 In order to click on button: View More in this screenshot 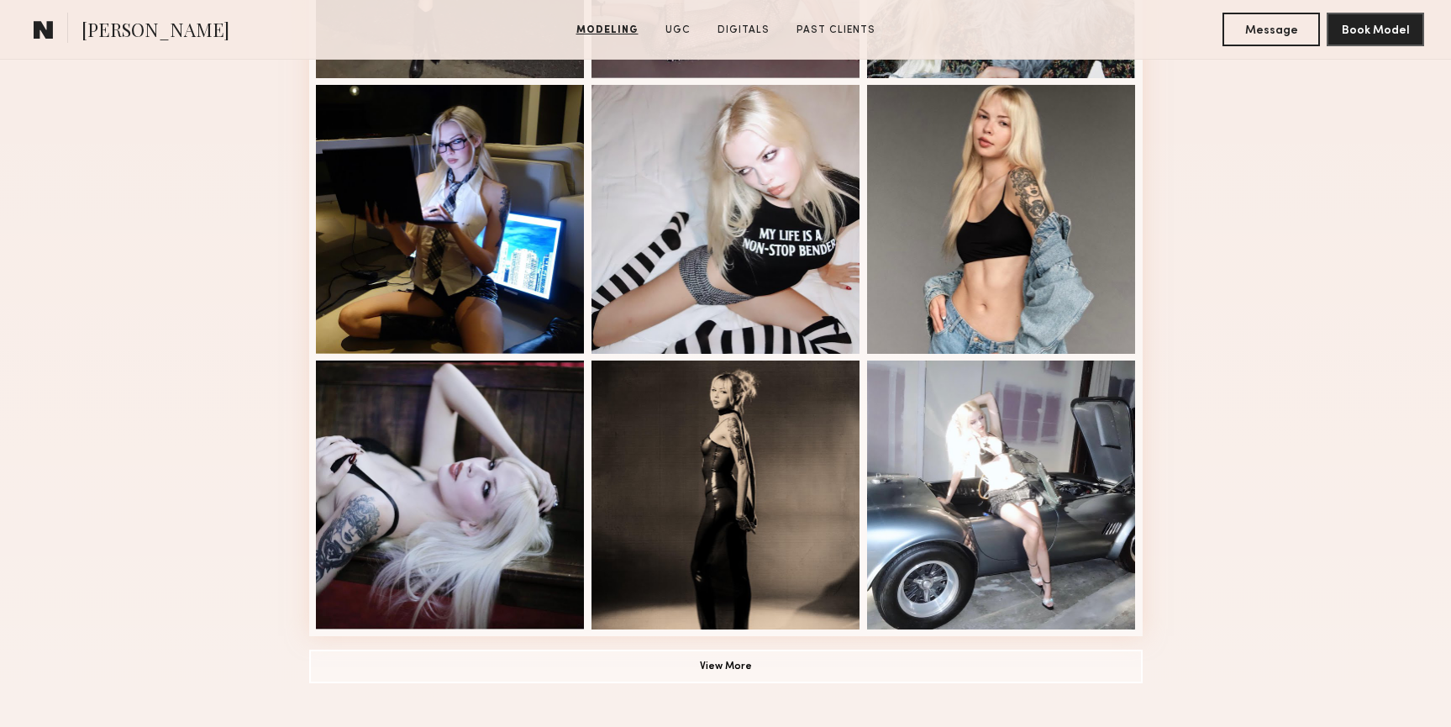, I will do `click(726, 666)`.